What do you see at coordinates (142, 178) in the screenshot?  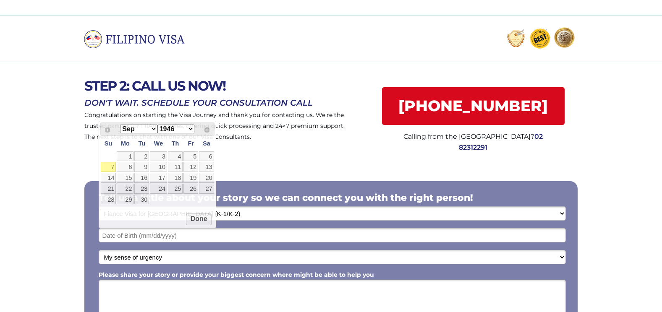 I see `a: 16` at bounding box center [142, 178].